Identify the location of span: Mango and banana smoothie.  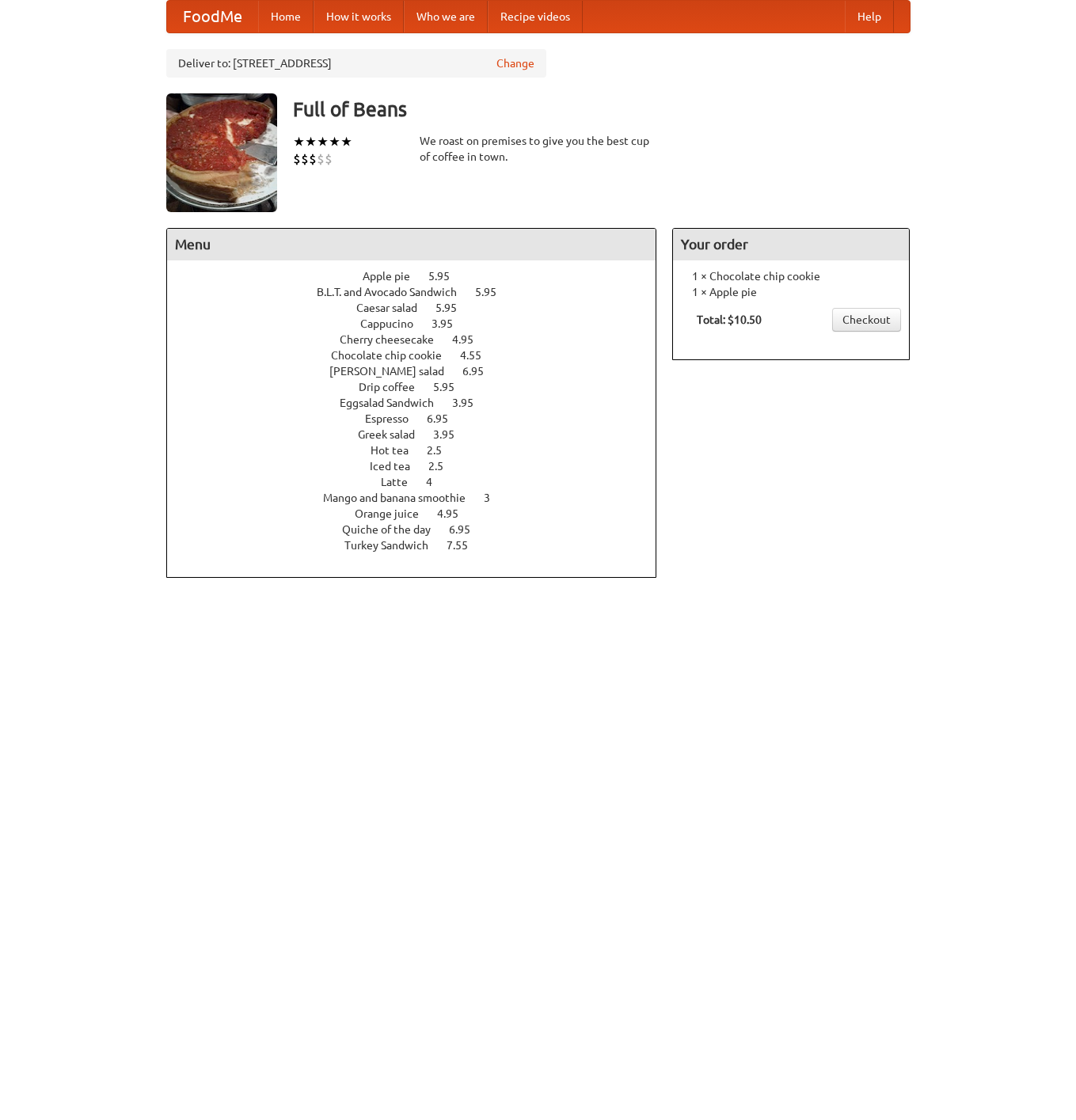
(402, 497).